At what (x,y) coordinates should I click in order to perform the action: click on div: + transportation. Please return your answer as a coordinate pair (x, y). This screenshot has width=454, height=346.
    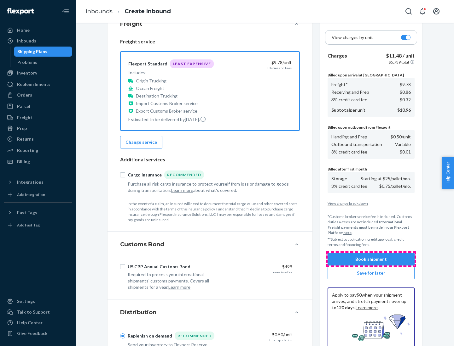
    Looking at the image, I should click on (280, 340).